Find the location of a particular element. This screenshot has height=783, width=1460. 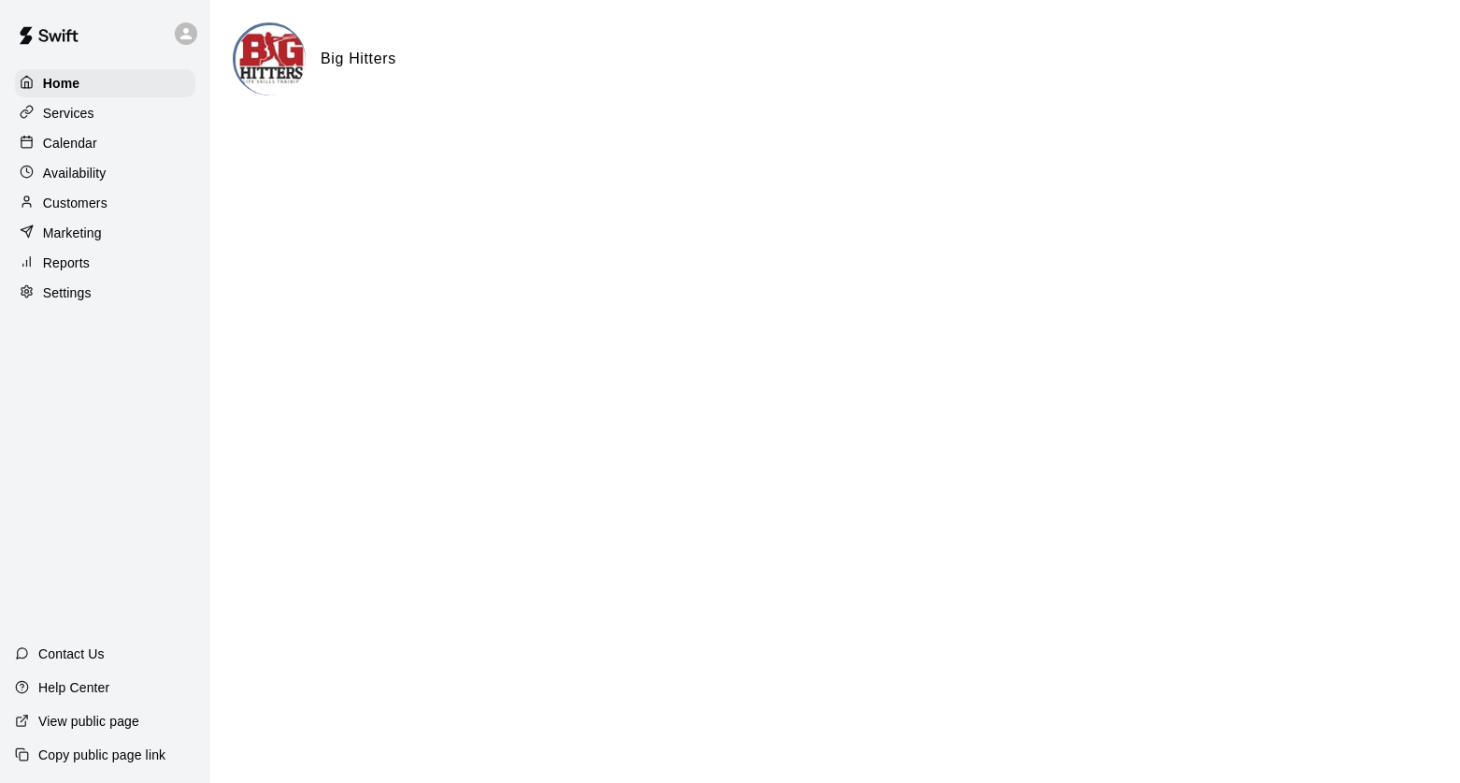

h6: Big Hitters is located at coordinates (358, 59).